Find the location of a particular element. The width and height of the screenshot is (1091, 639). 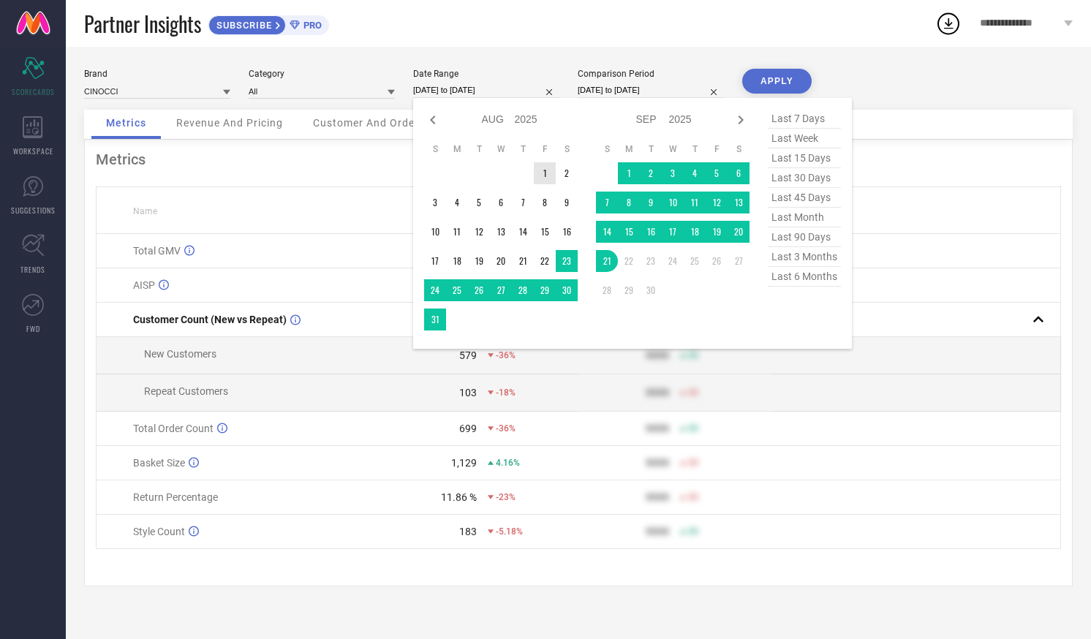

span: SUGGESTIONS is located at coordinates (33, 210).